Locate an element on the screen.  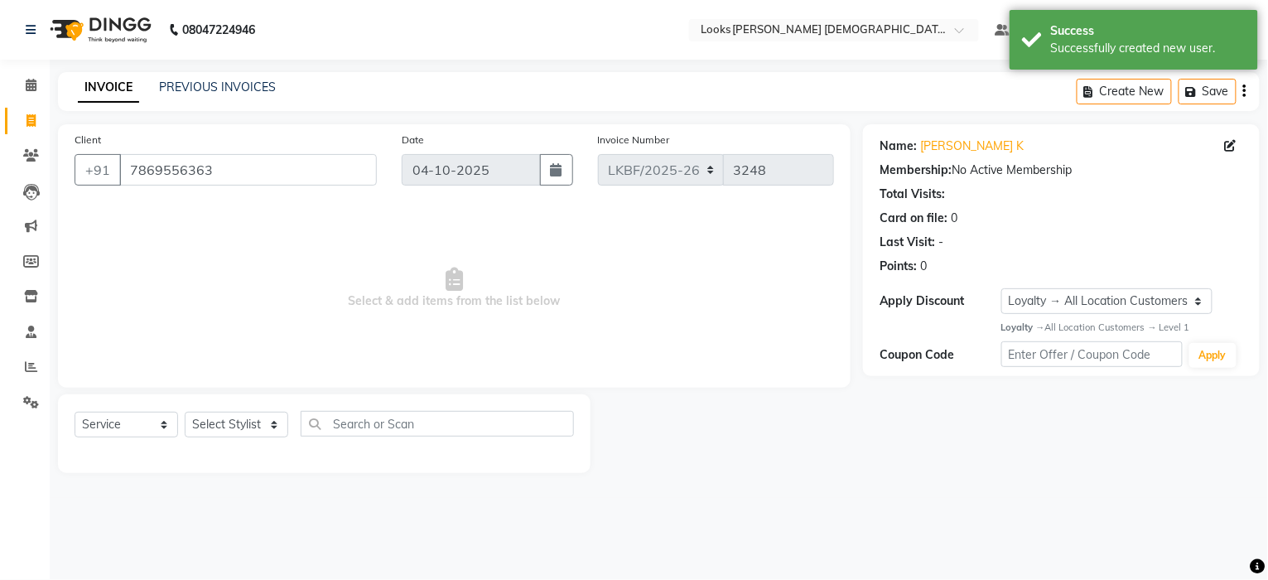
div: Successfully created new user. is located at coordinates (1148, 48).